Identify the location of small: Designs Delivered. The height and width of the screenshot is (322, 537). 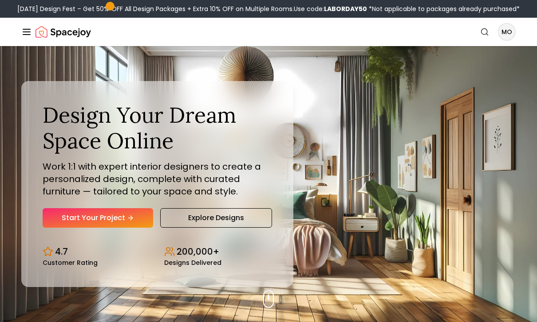
(192, 263).